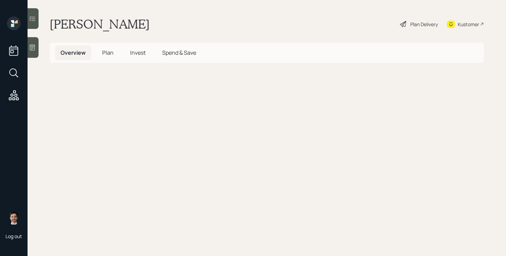 This screenshot has height=256, width=506. Describe the element at coordinates (179, 53) in the screenshot. I see `span: Spend & Save` at that location.